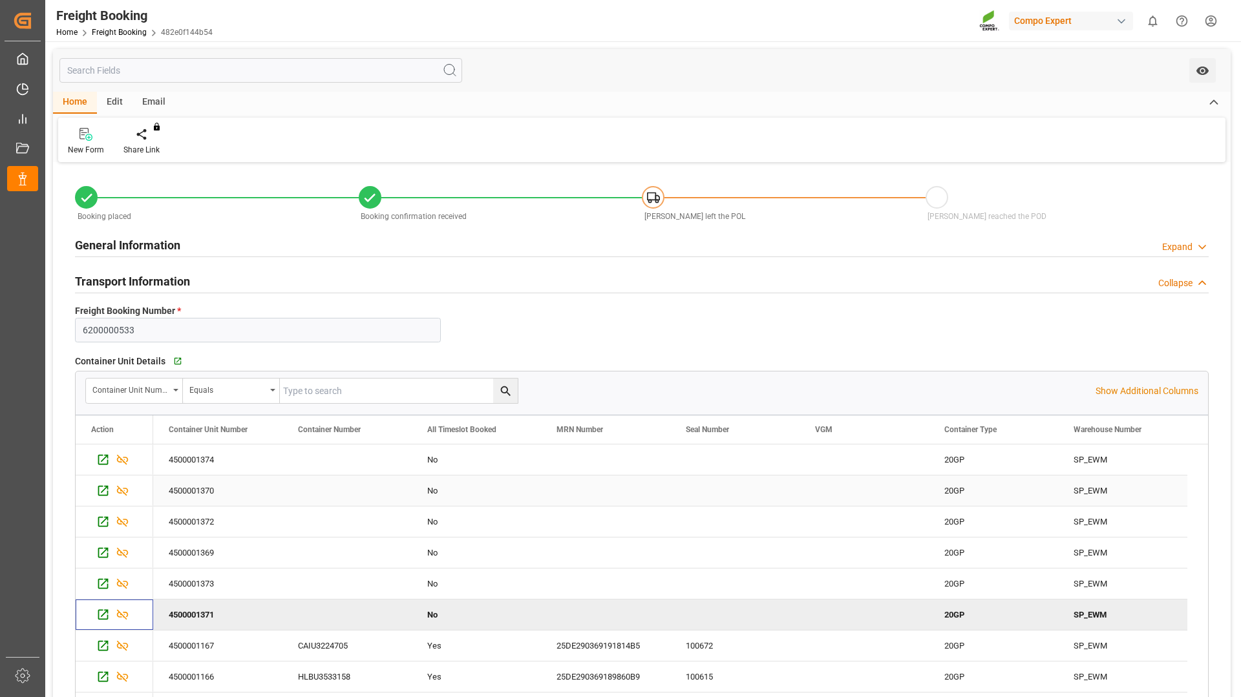 Image resolution: width=1241 pixels, height=697 pixels. I want to click on h2: General Information, so click(127, 245).